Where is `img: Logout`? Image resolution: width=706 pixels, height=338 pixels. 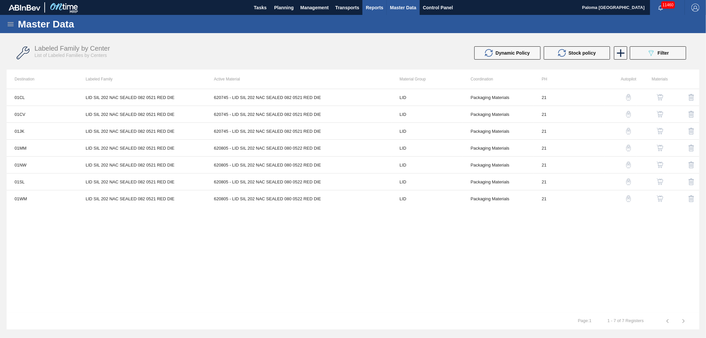 img: Logout is located at coordinates (695, 8).